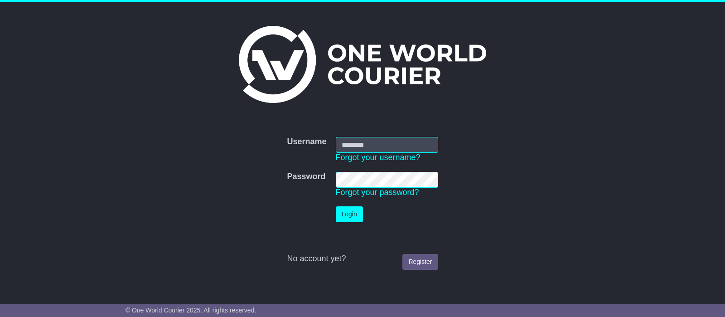 This screenshot has width=725, height=317. Describe the element at coordinates (420, 261) in the screenshot. I see `a: Register` at that location.